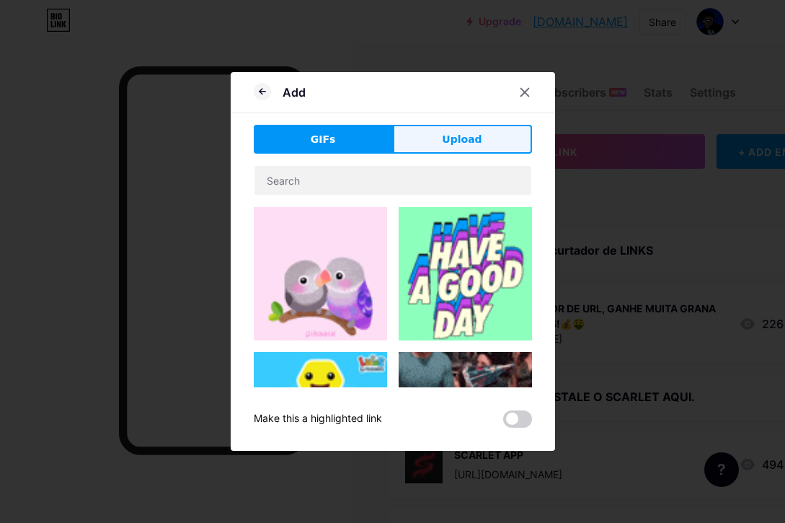 The width and height of the screenshot is (785, 523). I want to click on span: Upload, so click(461, 139).